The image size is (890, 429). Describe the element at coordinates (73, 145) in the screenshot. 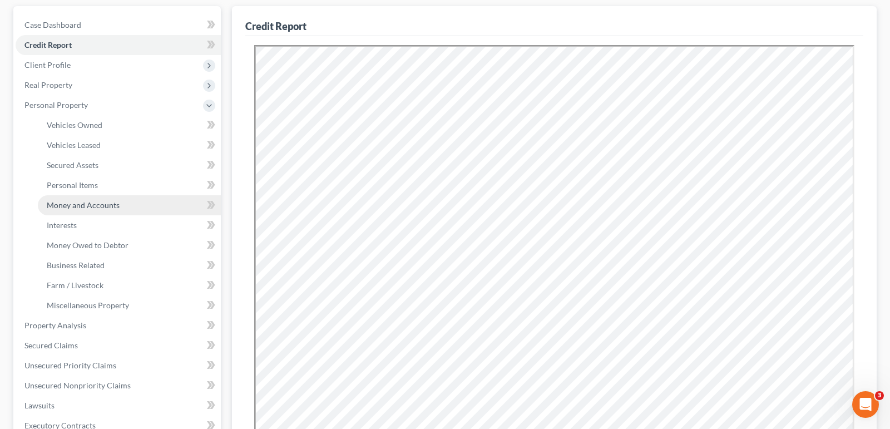

I see `span: Vehicles Leased` at that location.